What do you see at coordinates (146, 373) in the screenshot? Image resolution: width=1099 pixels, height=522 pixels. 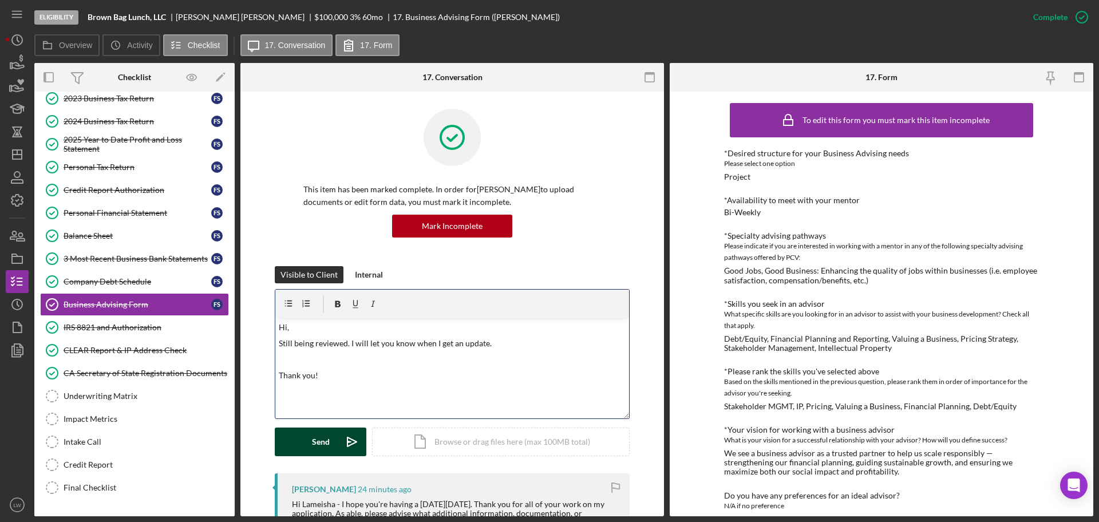 I see `div: CA Secretary of State Registration Documents` at bounding box center [146, 373].